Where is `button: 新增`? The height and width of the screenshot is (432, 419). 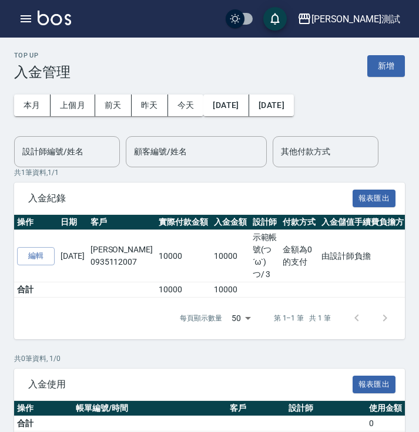
button: 新增 is located at coordinates (386, 66).